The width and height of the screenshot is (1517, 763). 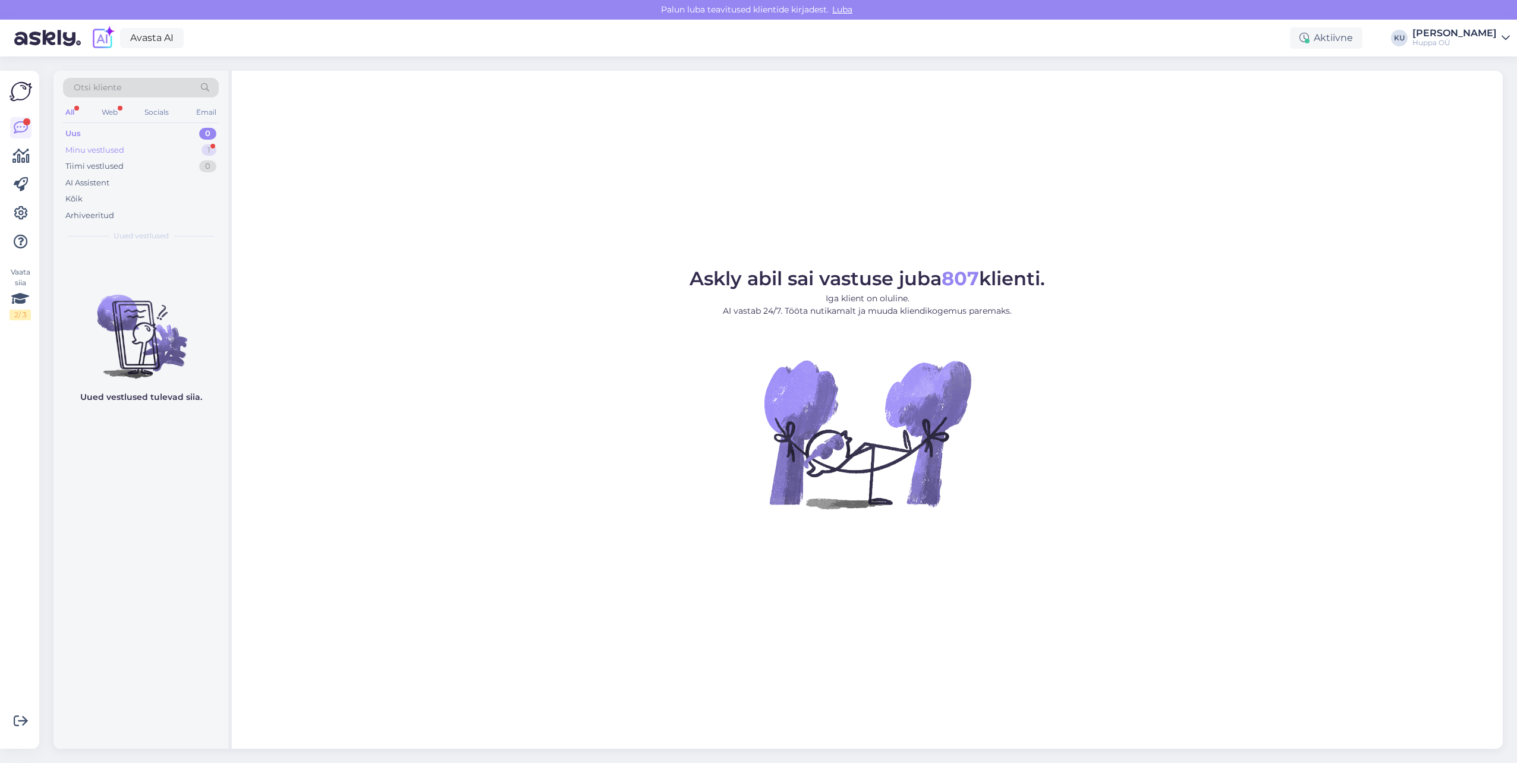 What do you see at coordinates (90, 216) in the screenshot?
I see `div: Arhiveeritud` at bounding box center [90, 216].